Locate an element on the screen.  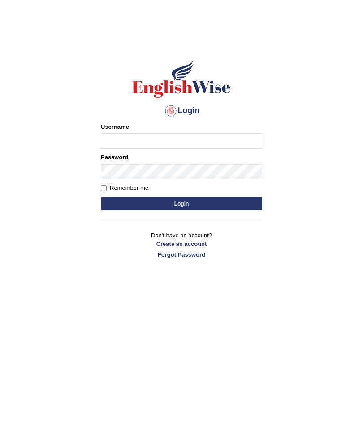
a: Create an account is located at coordinates (182, 244).